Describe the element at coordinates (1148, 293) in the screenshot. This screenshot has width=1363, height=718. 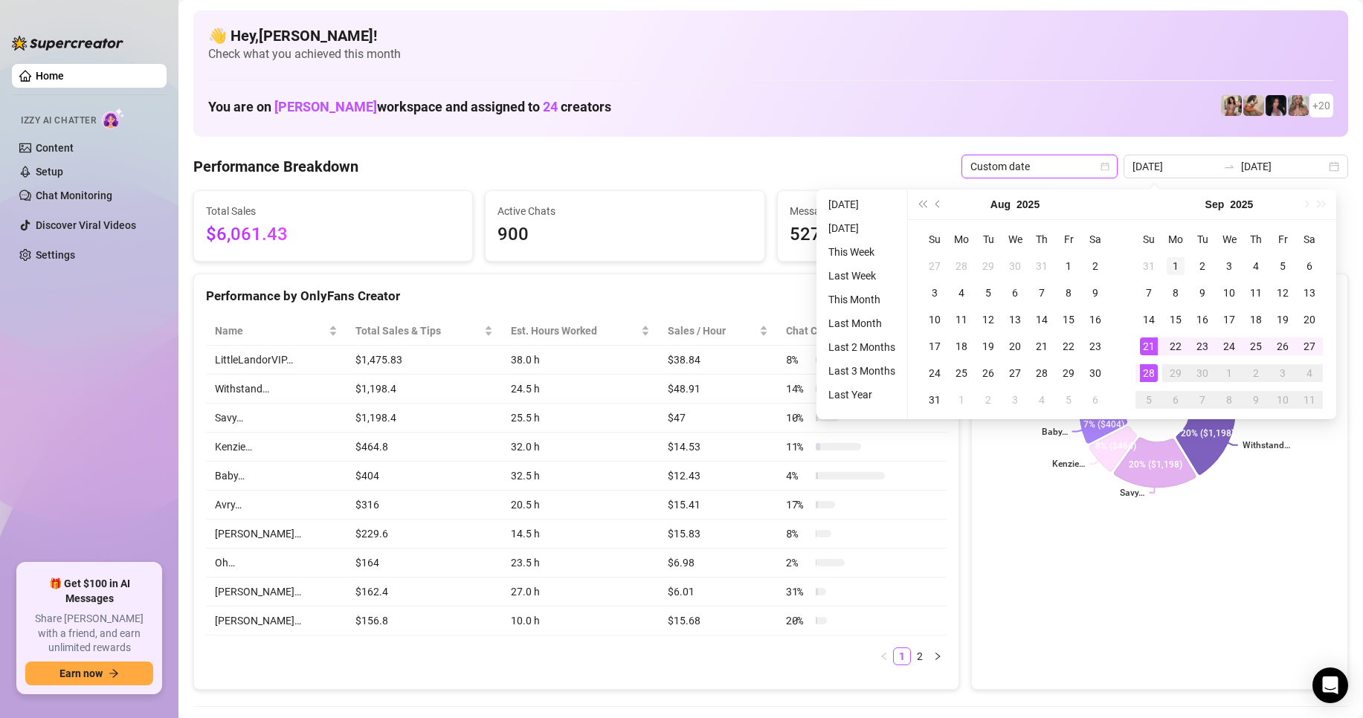
I see `div: 7` at that location.